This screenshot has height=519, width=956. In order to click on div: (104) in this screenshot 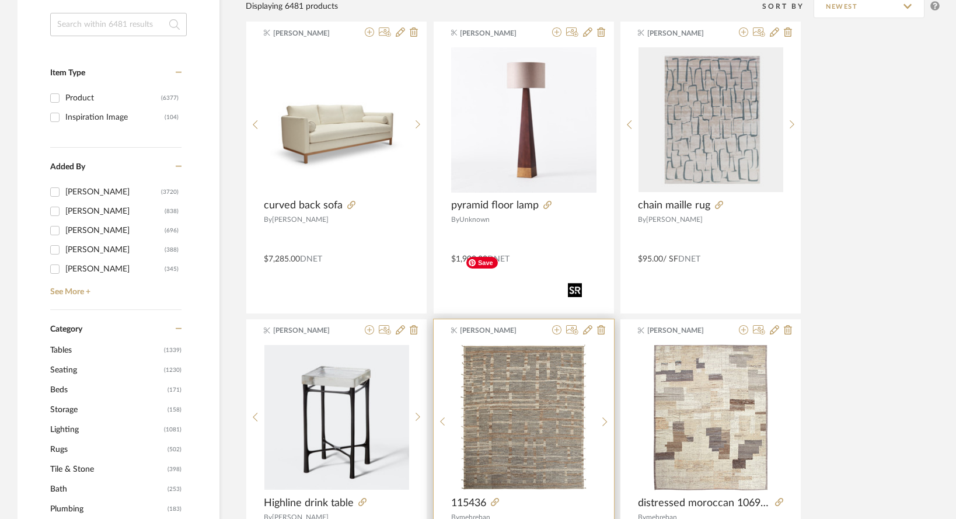, I will do `click(172, 117)`.